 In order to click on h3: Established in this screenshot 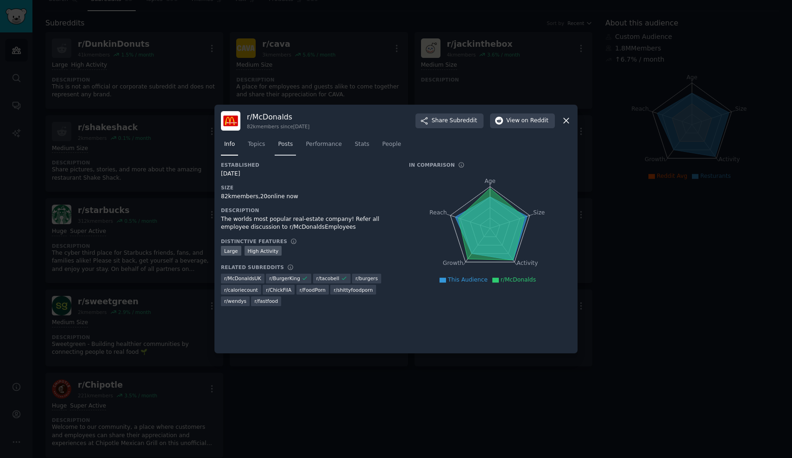, I will do `click(308, 165)`.